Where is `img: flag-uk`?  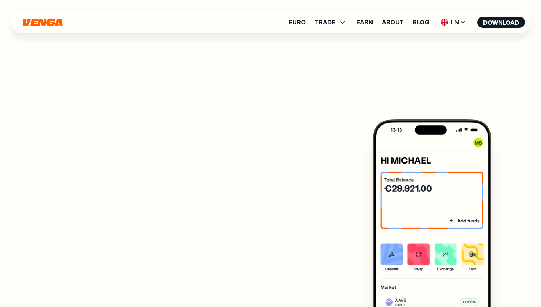 img: flag-uk is located at coordinates (444, 22).